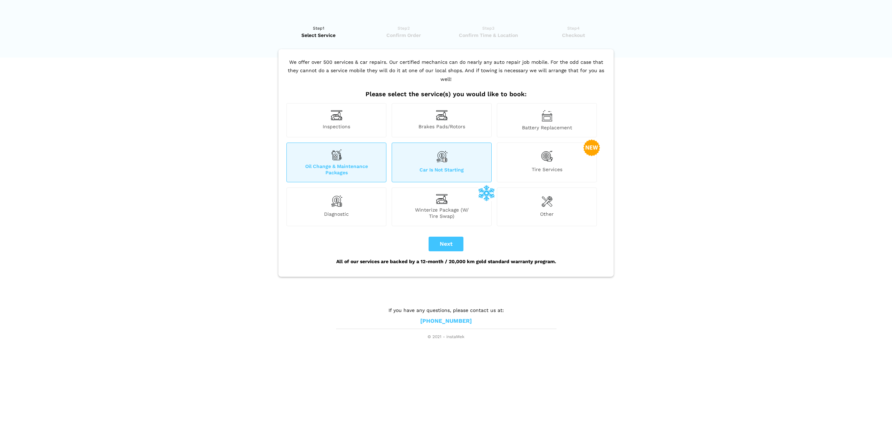 The width and height of the screenshot is (892, 443). I want to click on span: Other, so click(546, 215).